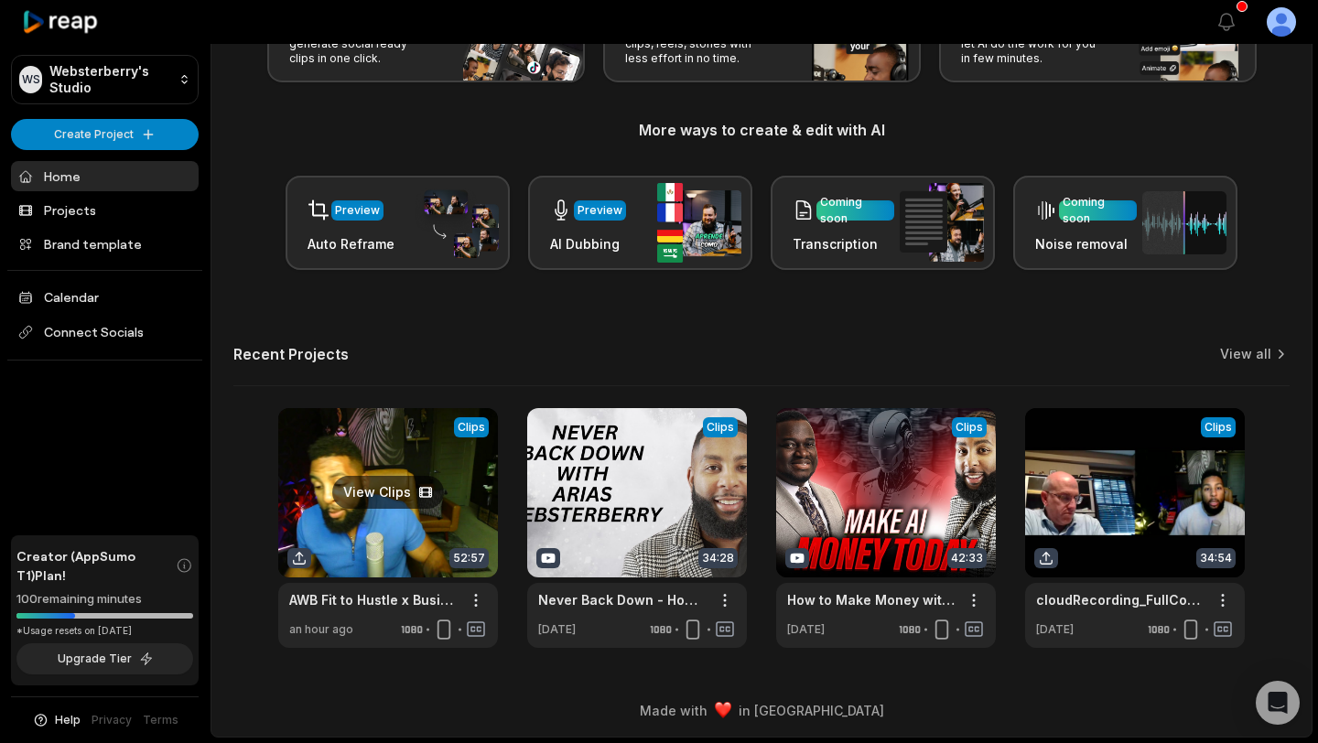 Image resolution: width=1318 pixels, height=743 pixels. Describe the element at coordinates (761, 130) in the screenshot. I see `h3: More ways to create & edit with AI` at that location.